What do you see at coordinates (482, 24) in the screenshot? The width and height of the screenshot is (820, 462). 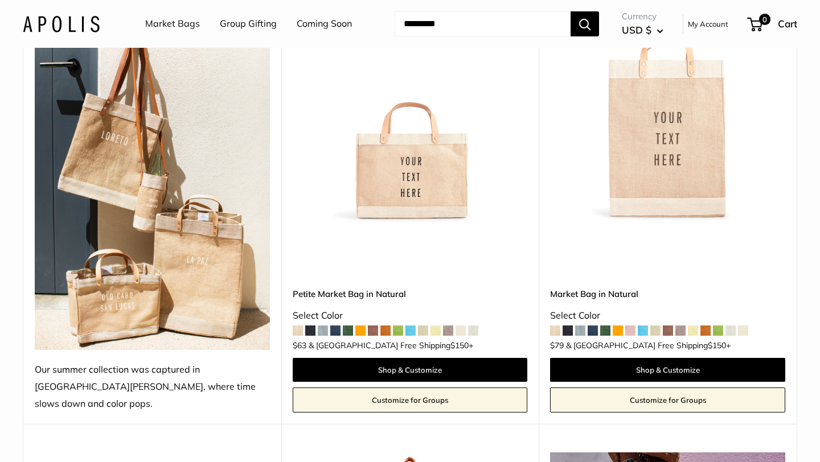 I see `input: Search...` at bounding box center [482, 24].